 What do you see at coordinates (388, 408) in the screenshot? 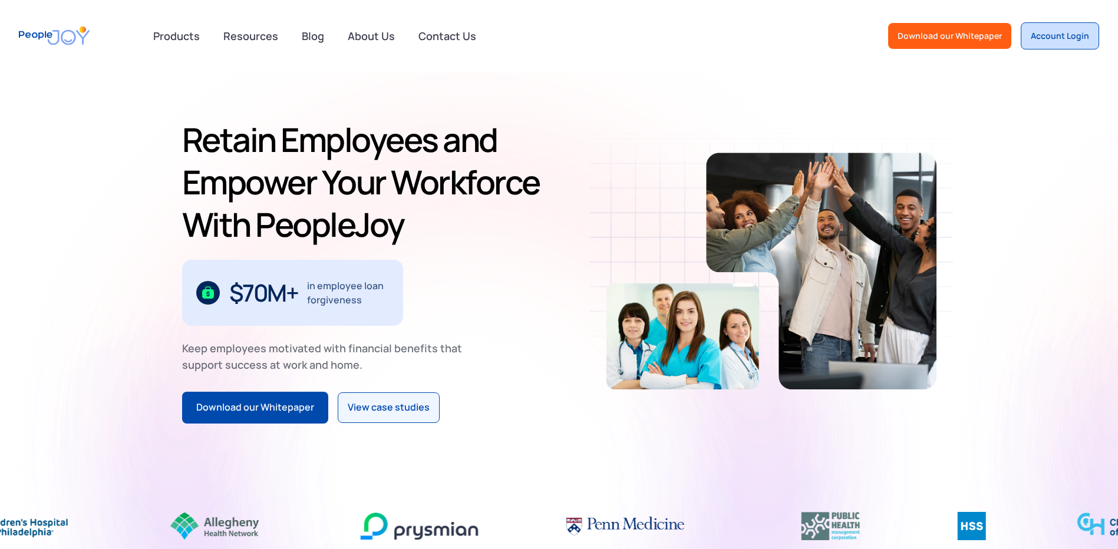
I see `div: View case studies` at bounding box center [388, 408].